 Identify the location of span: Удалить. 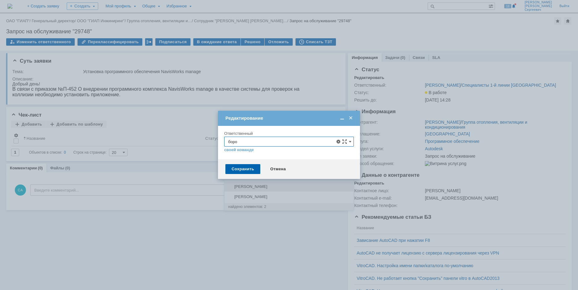
(338, 142).